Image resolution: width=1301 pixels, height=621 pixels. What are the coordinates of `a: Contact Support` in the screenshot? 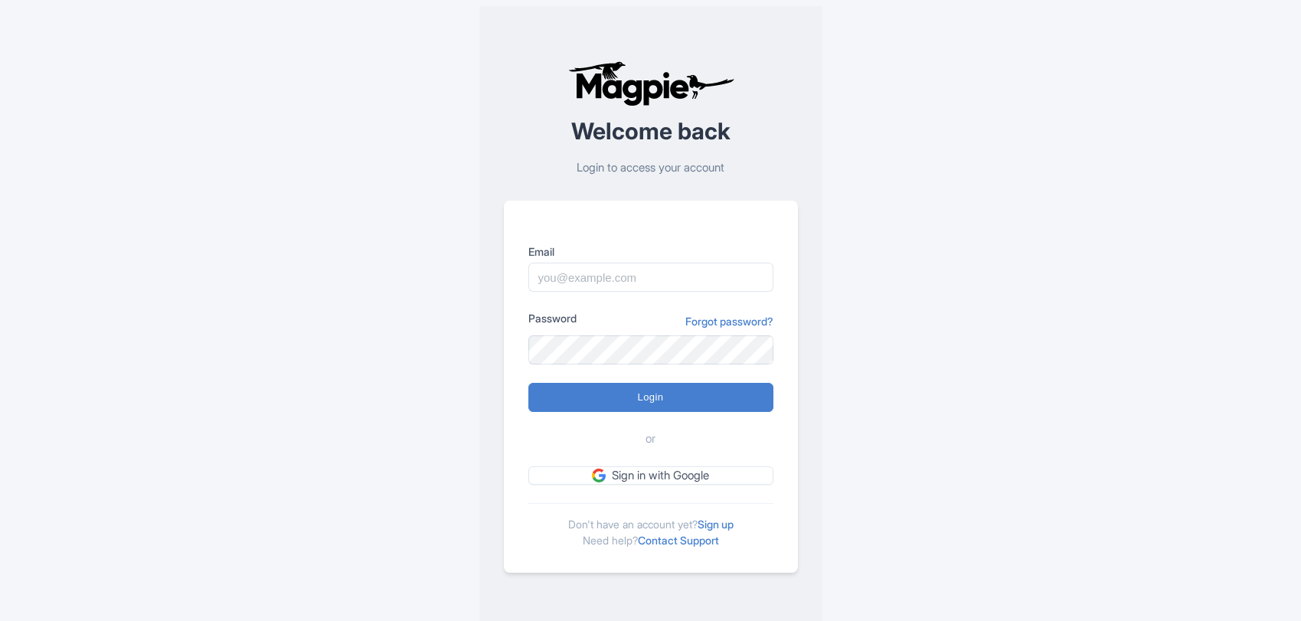 It's located at (678, 540).